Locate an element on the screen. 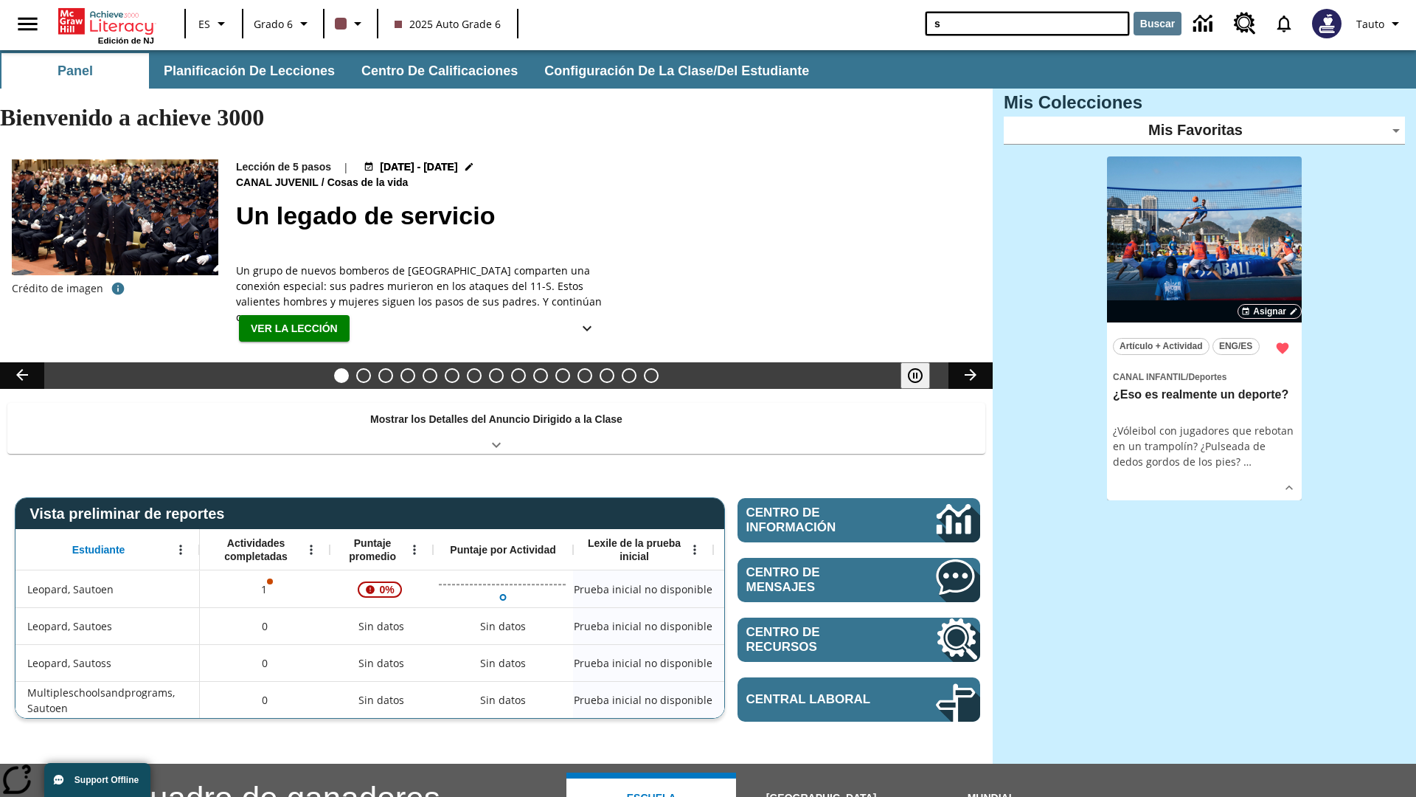  div: Mostrar los Detalles del Anuncio Dirigido a la Clase is located at coordinates (496, 428).